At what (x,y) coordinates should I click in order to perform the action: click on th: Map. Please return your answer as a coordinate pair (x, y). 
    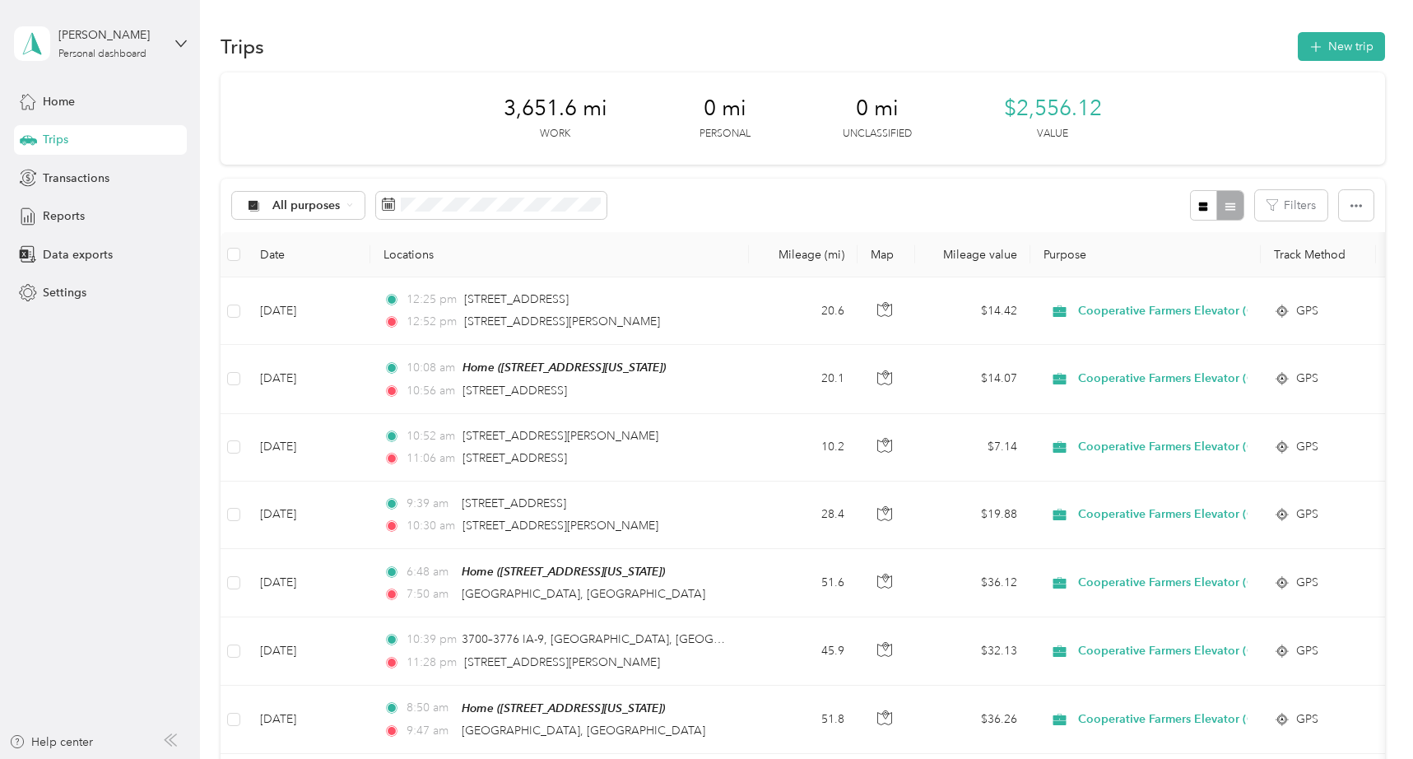
    Looking at the image, I should click on (886, 254).